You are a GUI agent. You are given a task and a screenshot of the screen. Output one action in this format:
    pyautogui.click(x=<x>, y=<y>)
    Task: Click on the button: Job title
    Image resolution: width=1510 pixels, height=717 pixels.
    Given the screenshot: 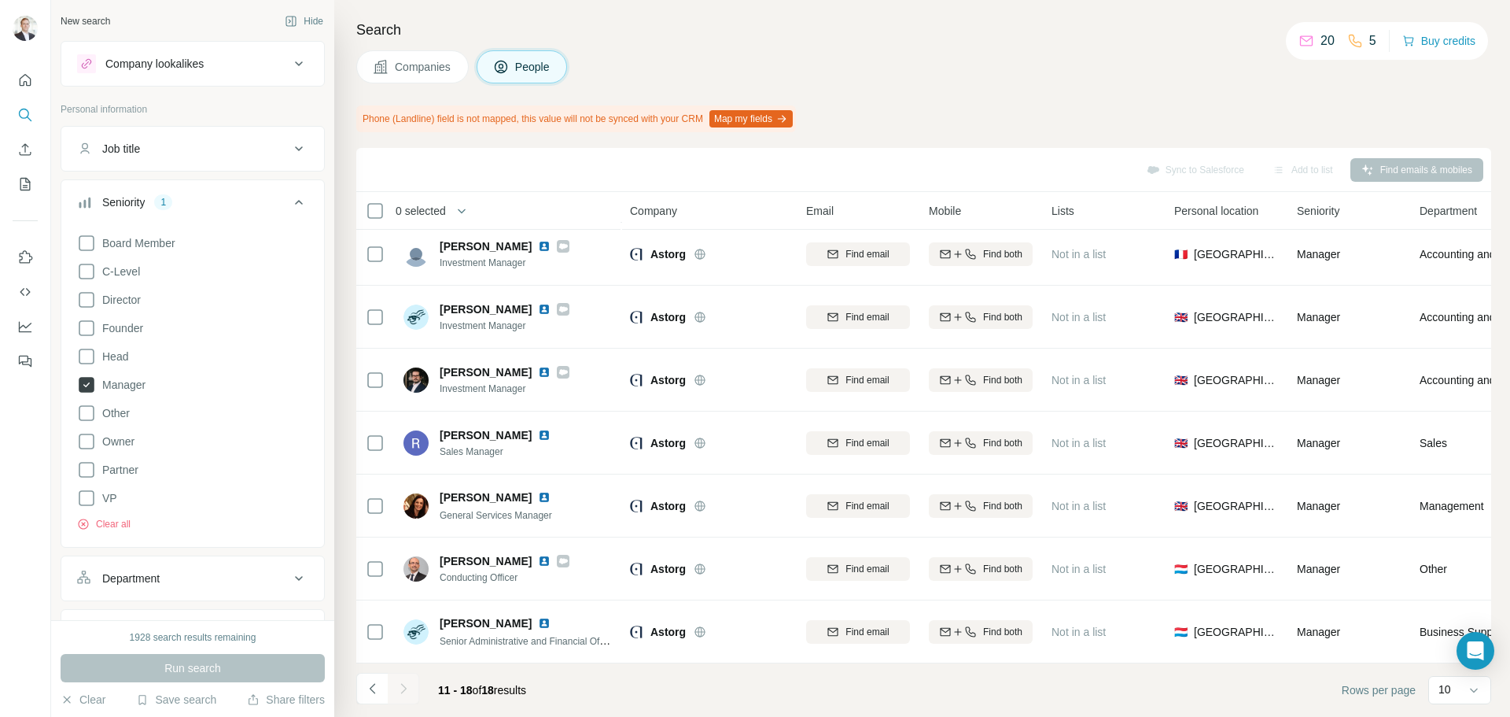 What is the action you would take?
    pyautogui.click(x=193, y=149)
    